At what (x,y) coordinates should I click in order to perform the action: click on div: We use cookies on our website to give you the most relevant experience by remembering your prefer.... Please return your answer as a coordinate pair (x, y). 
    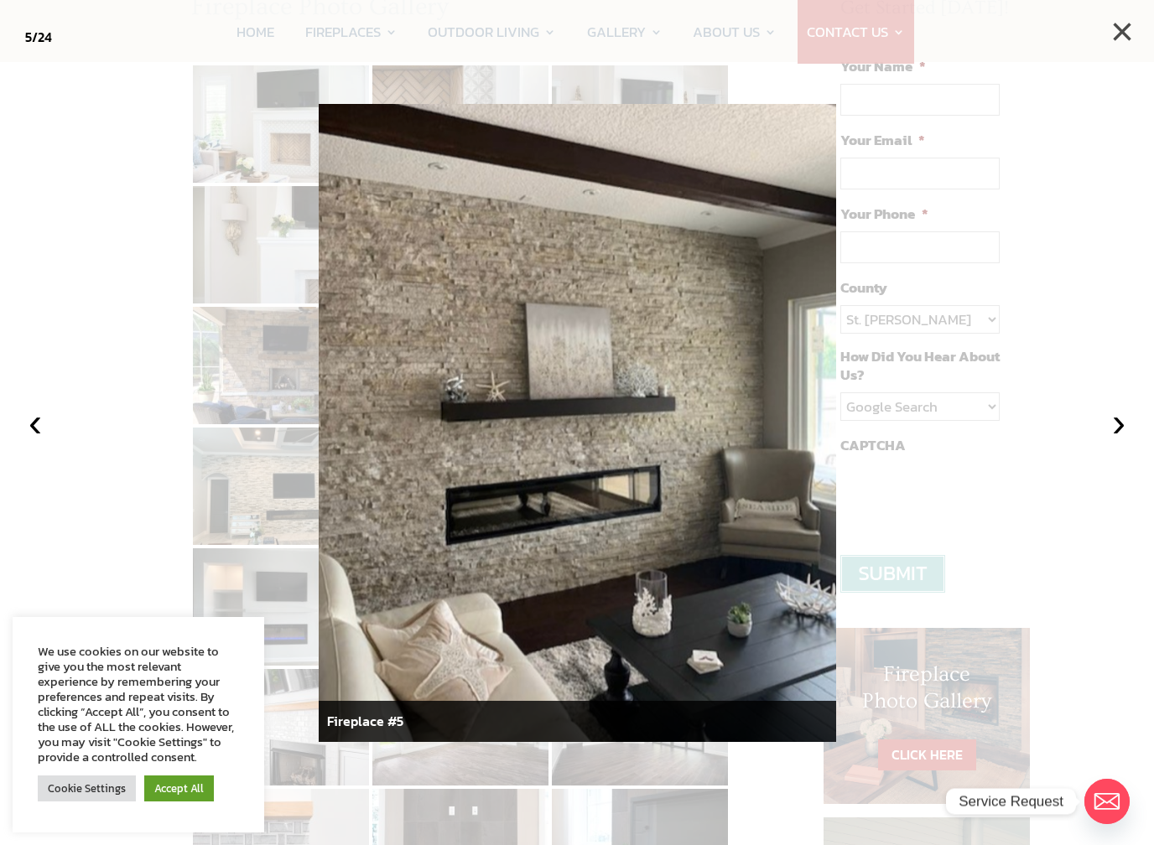
    Looking at the image, I should click on (138, 704).